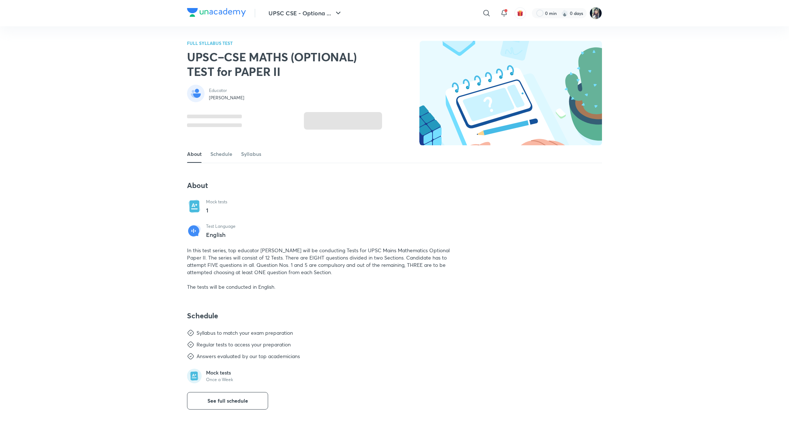  What do you see at coordinates (216, 13) in the screenshot?
I see `a: Company Logo` at bounding box center [216, 13].